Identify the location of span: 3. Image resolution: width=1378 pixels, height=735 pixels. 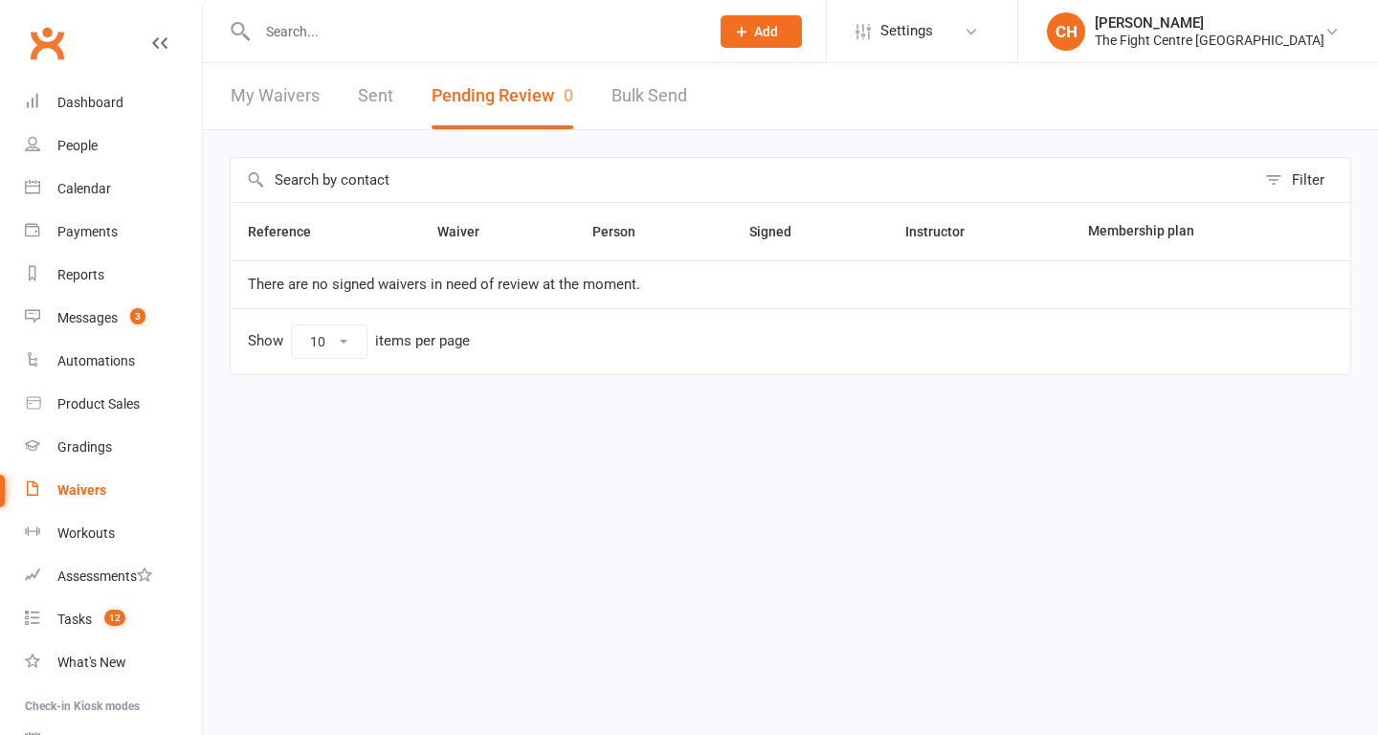
(138, 316).